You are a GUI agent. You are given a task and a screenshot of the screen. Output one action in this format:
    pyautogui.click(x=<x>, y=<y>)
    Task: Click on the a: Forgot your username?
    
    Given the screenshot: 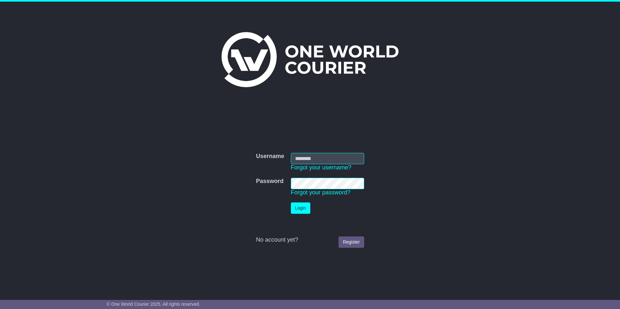 What is the action you would take?
    pyautogui.click(x=321, y=168)
    